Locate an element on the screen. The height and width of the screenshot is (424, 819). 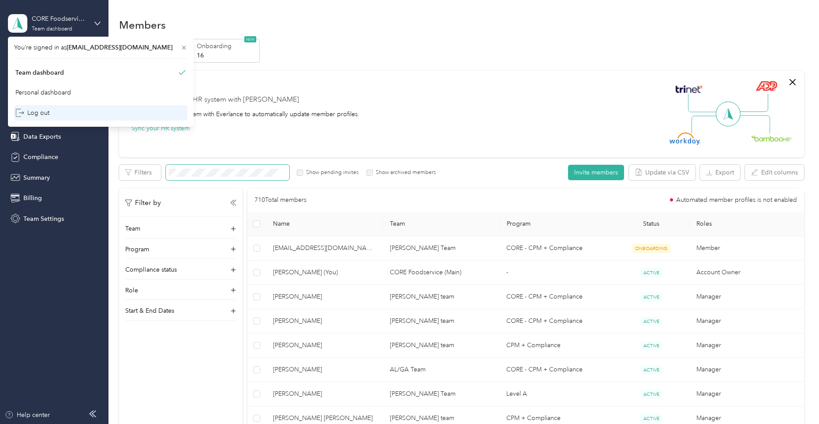
span: ONBOARDING is located at coordinates (651, 248).